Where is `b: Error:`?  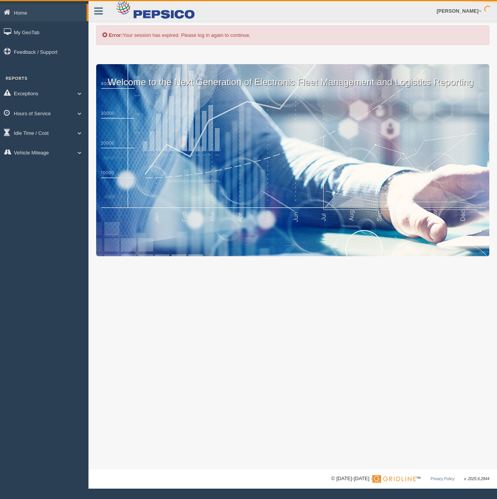
b: Error: is located at coordinates (116, 35).